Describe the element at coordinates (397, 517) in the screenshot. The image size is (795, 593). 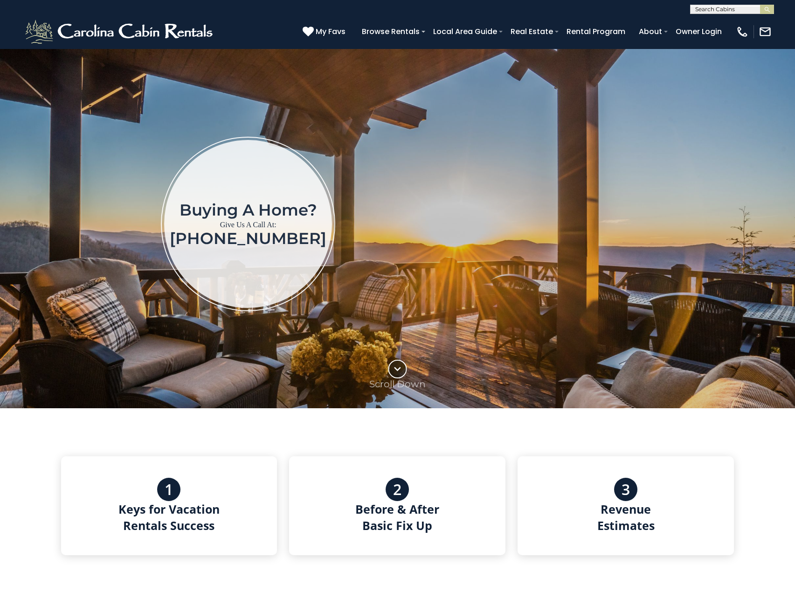
I see `h4: Before & After Basic Fix Up` at that location.